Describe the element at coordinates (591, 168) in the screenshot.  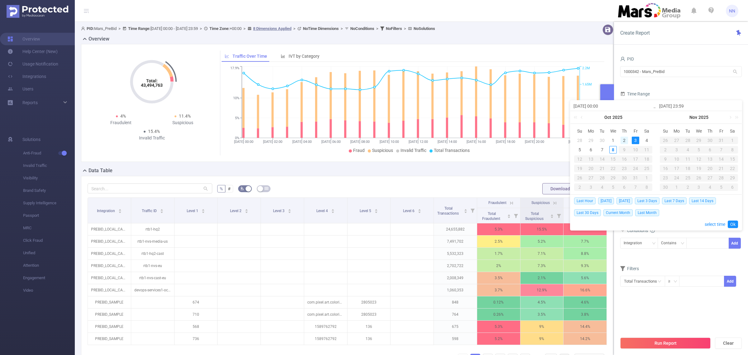
I see `td: October 20, 2025` at that location.